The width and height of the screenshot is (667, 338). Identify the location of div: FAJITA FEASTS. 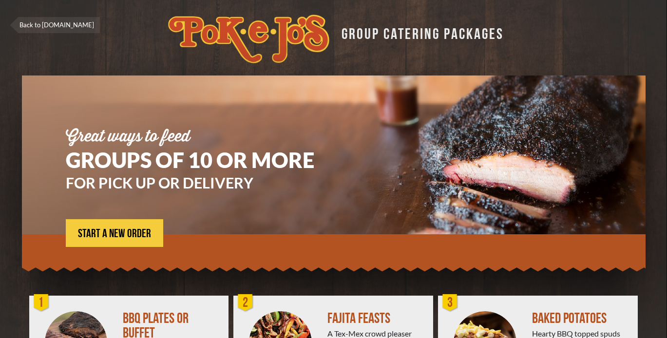
(376, 319).